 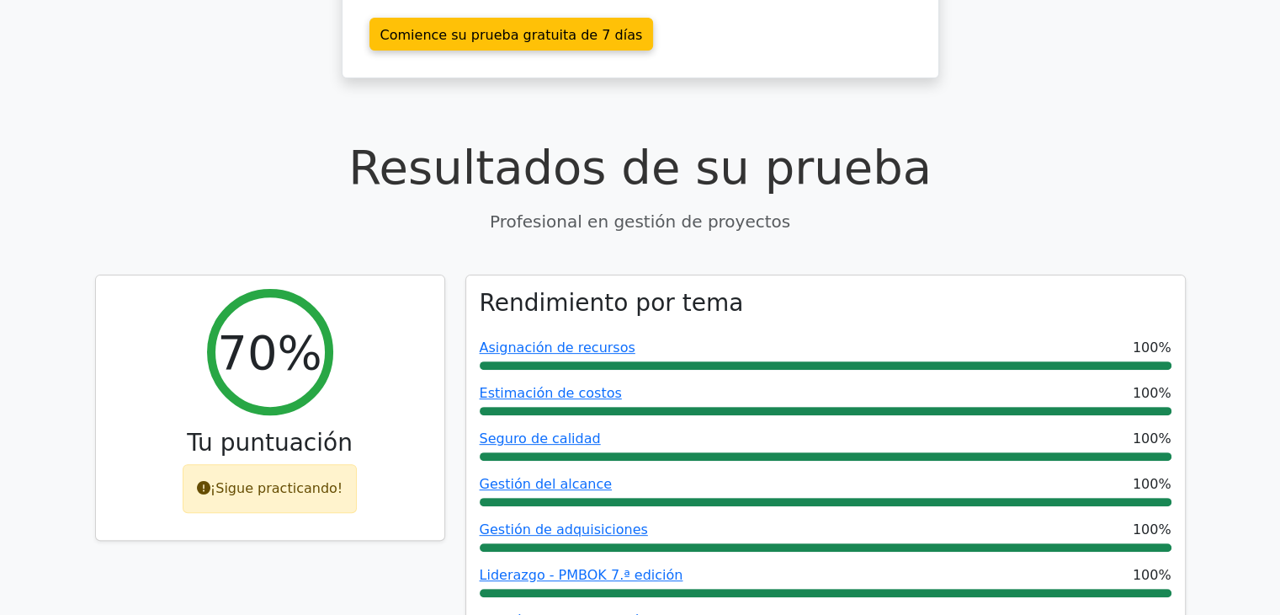 I want to click on font: 70%, so click(x=269, y=352).